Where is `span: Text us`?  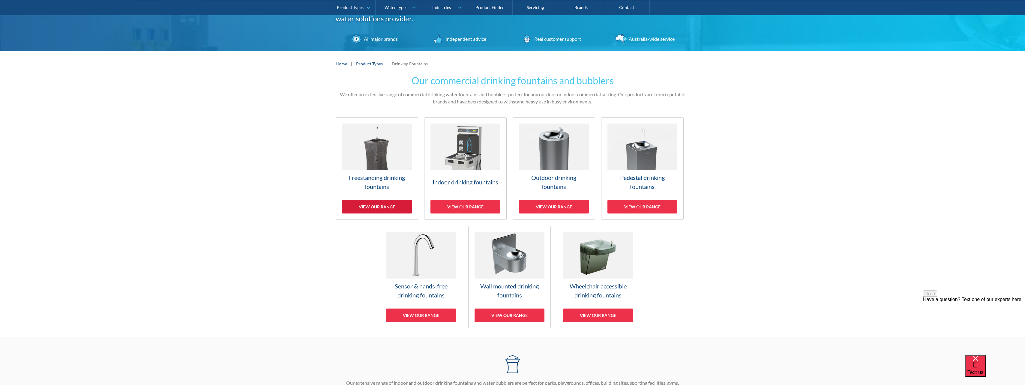 span: Text us is located at coordinates (11, 17).